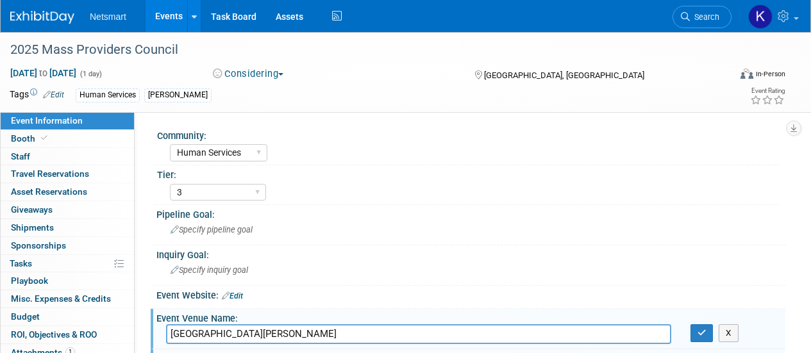 This screenshot has height=353, width=811. I want to click on div: Tier:, so click(468, 173).